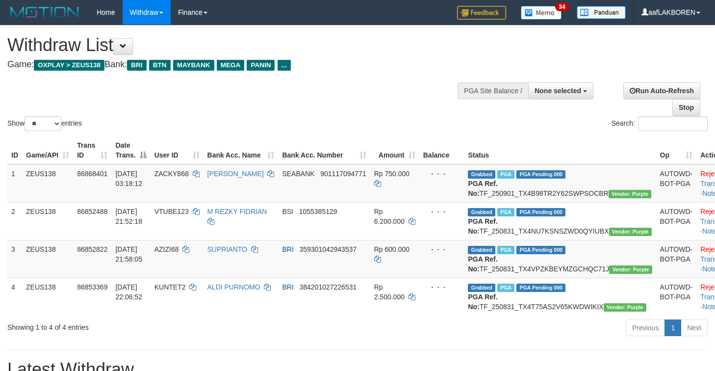 Image resolution: width=715 pixels, height=371 pixels. Describe the element at coordinates (559, 296) in the screenshot. I see `td: TF_250831_TX4T75AS2V65KWDWIKIX` at that location.